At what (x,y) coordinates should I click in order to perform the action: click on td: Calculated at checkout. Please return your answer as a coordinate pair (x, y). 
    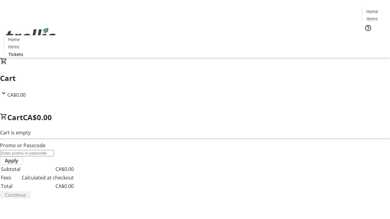
    Looking at the image, I should click on (48, 178).